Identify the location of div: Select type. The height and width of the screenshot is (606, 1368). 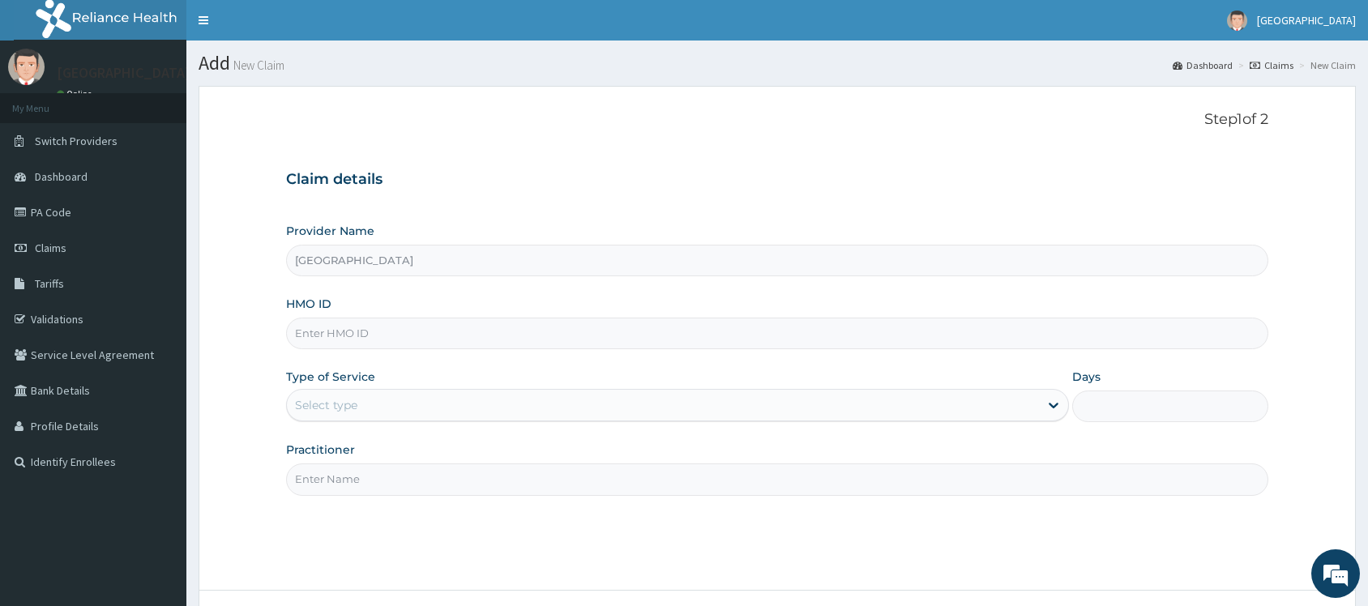
(326, 405).